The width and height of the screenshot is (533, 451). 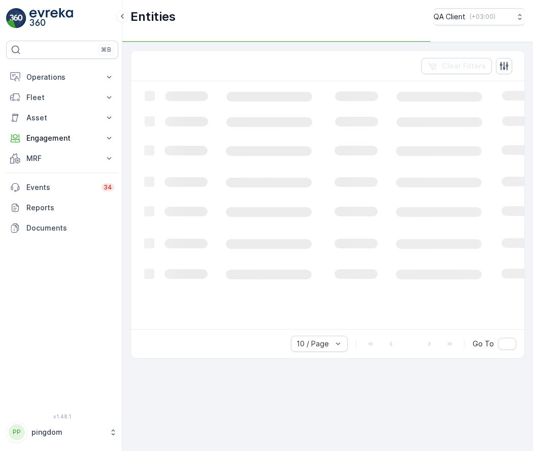 I want to click on p: Engagement, so click(x=62, y=138).